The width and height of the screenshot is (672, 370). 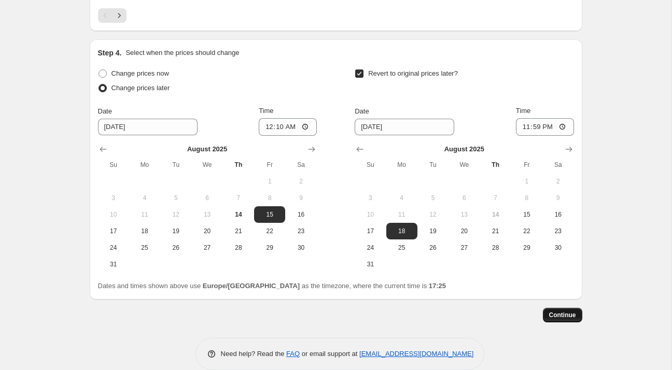 I want to click on button: Tuesday August 26 2025, so click(x=433, y=248).